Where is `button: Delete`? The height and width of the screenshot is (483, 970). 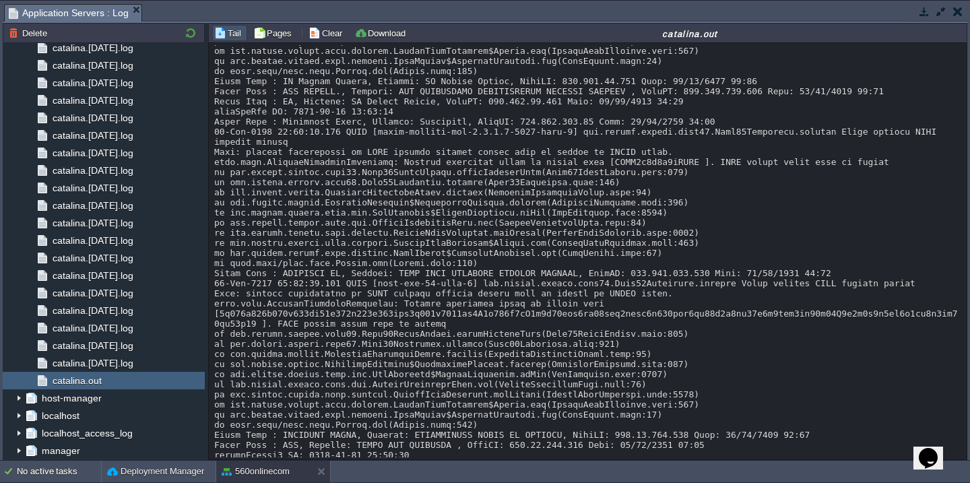 button: Delete is located at coordinates (30, 33).